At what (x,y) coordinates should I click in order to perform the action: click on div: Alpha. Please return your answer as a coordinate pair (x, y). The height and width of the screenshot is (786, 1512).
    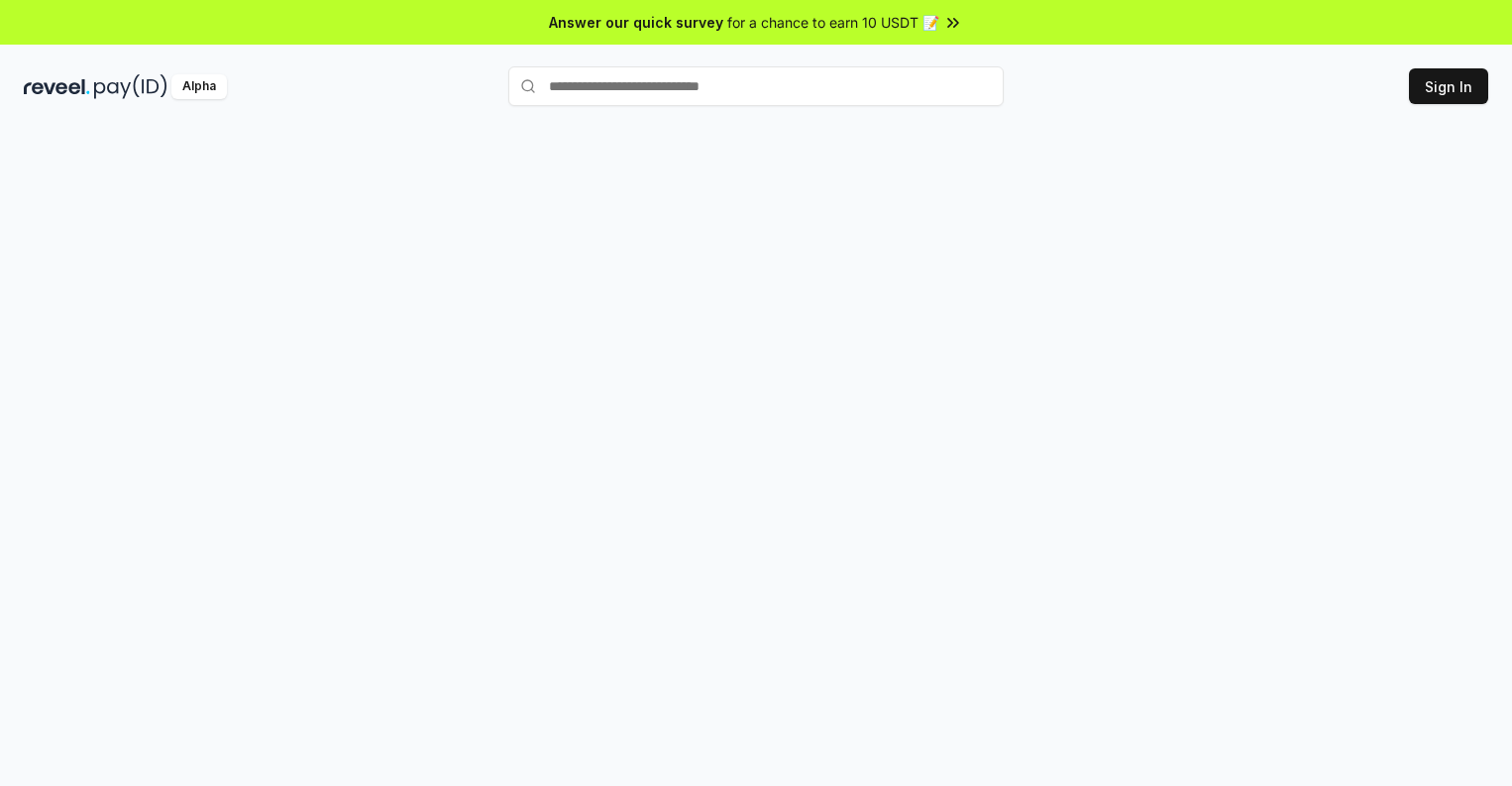
    Looking at the image, I should click on (199, 86).